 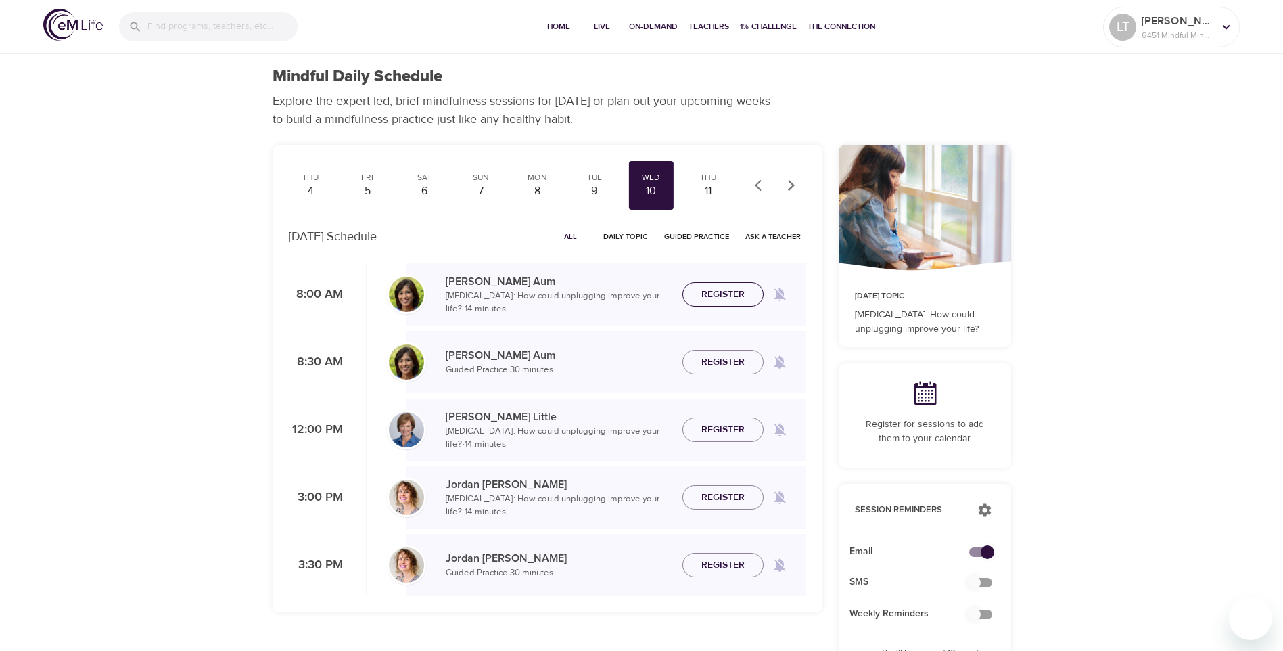 I want to click on div: LT, so click(x=1123, y=27).